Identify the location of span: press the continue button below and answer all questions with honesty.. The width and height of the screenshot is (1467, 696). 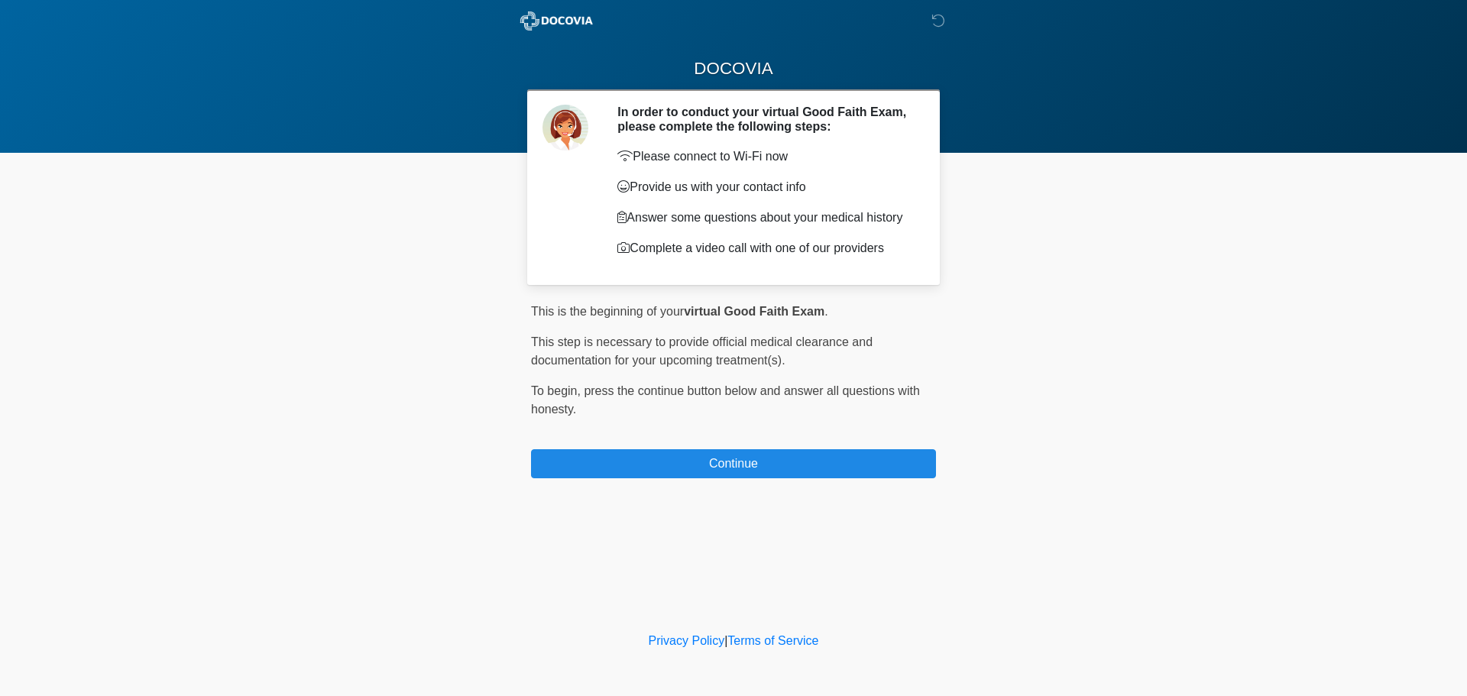
(725, 400).